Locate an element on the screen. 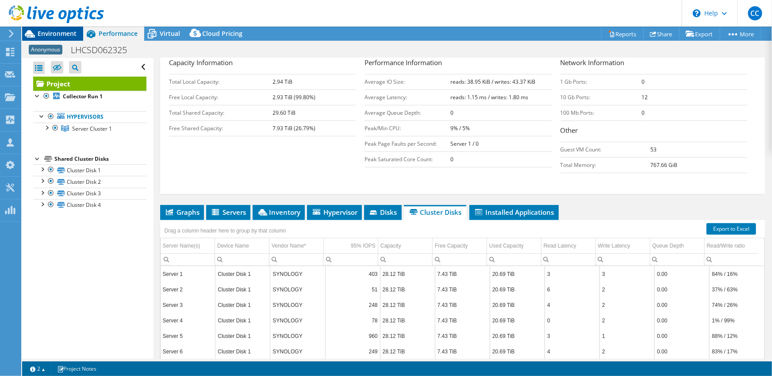 The height and width of the screenshot is (376, 772). span: CC is located at coordinates (755, 13).